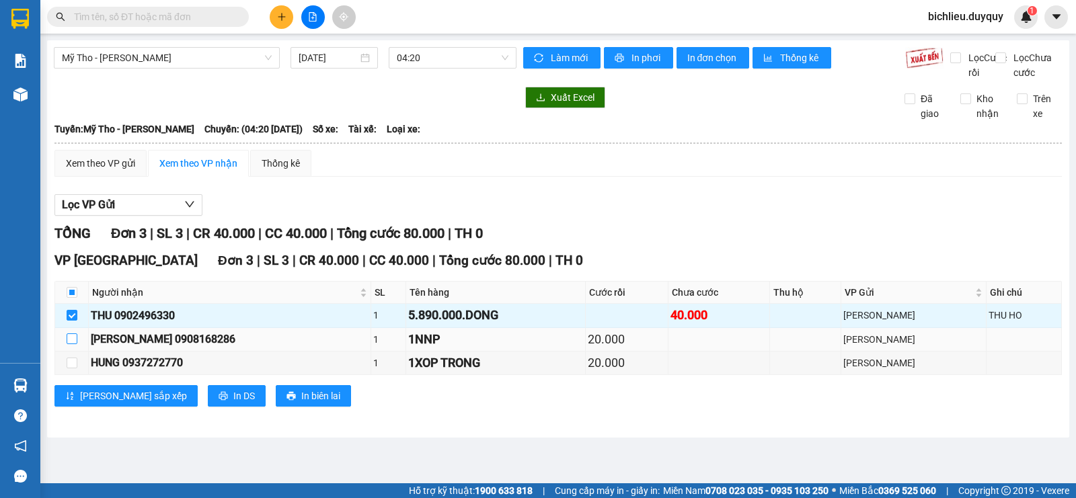 The image size is (1076, 498). What do you see at coordinates (344, 17) in the screenshot?
I see `button: aim` at bounding box center [344, 17].